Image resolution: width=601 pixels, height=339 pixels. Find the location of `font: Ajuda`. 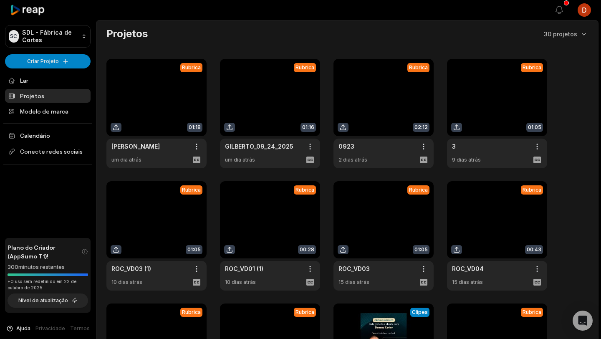

font: Ajuda is located at coordinates (23, 328).